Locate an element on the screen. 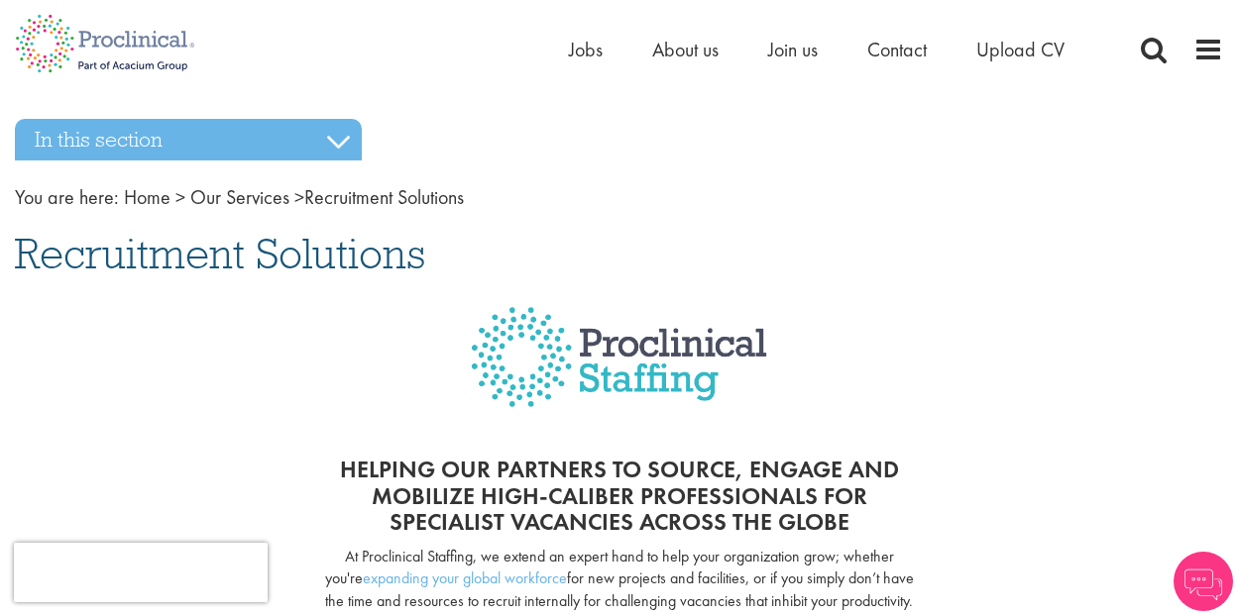  span: About us is located at coordinates (685, 50).